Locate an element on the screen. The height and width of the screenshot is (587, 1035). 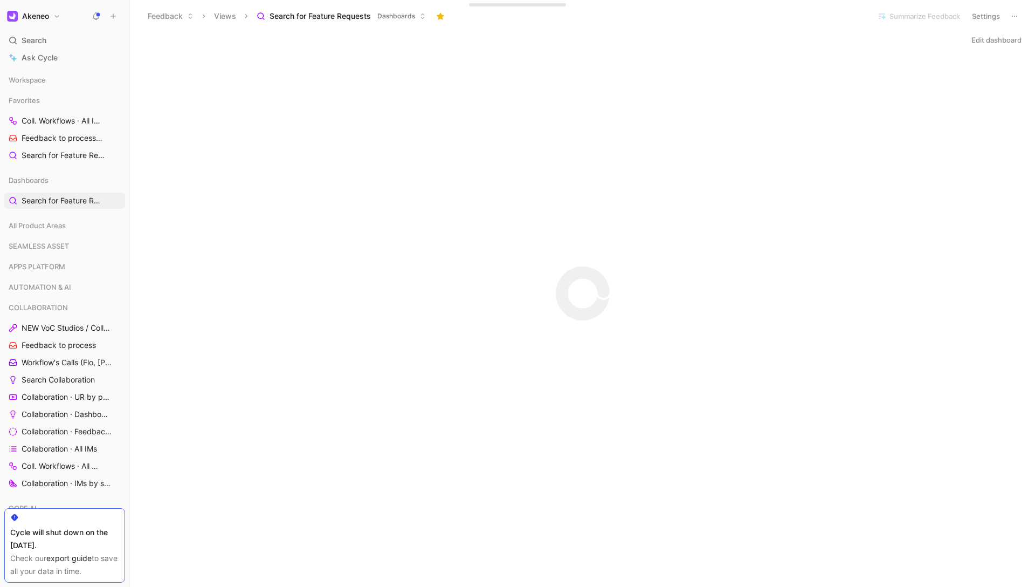
button: Summarize Feedback is located at coordinates (919, 16).